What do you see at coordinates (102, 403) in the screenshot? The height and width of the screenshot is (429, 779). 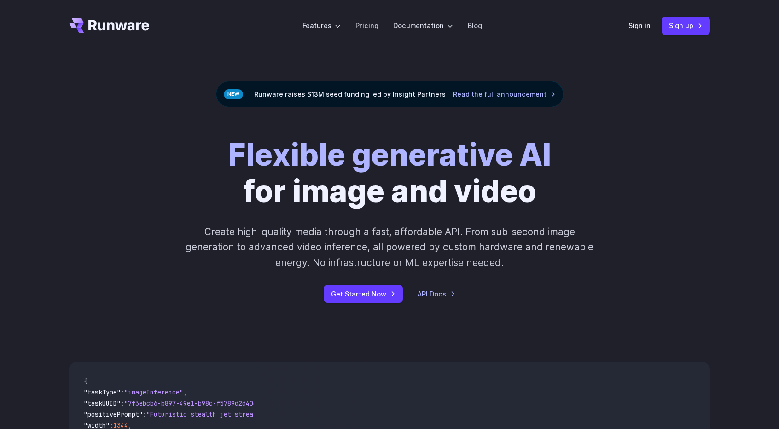 I see `span: "taskUUID"` at bounding box center [102, 403].